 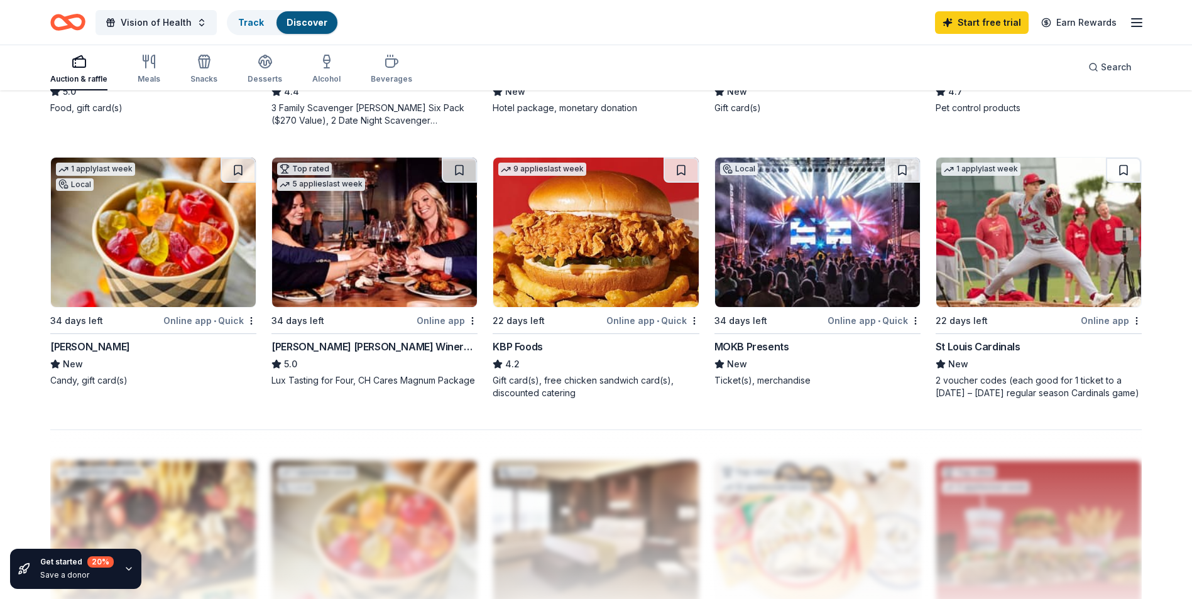 What do you see at coordinates (374, 232) in the screenshot?
I see `img: Image for Cooper's Hawk Winery and Restaurants` at bounding box center [374, 232].